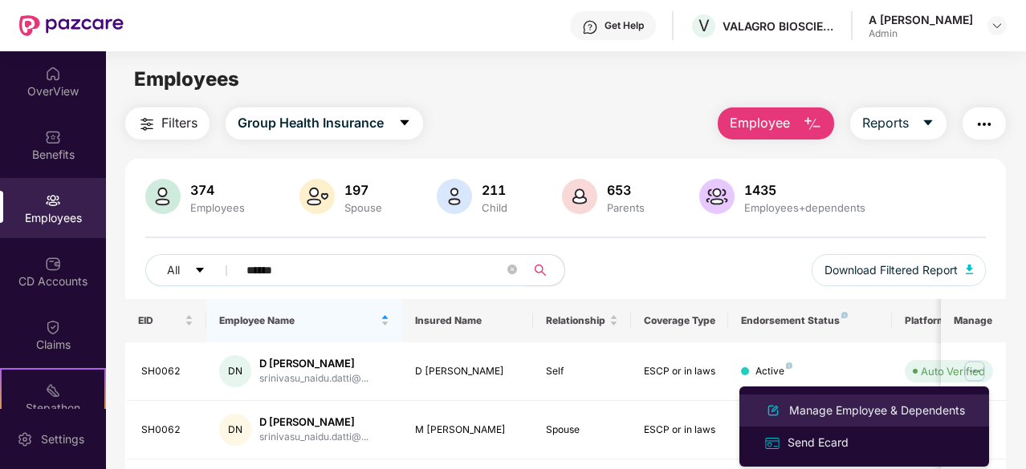 The width and height of the screenshot is (1026, 469). Describe the element at coordinates (194, 270) in the screenshot. I see `button: Allcaret-down` at that location.